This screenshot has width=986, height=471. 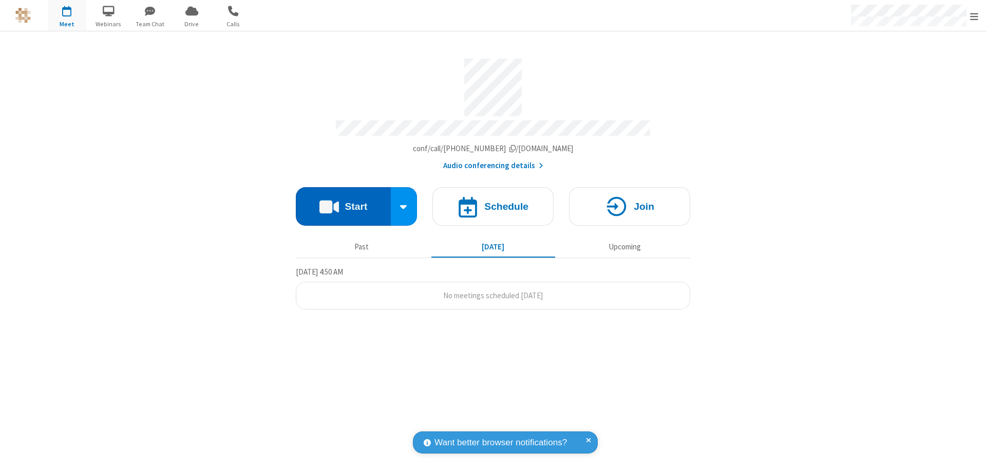 What do you see at coordinates (343, 206) in the screenshot?
I see `button: Start` at bounding box center [343, 206].